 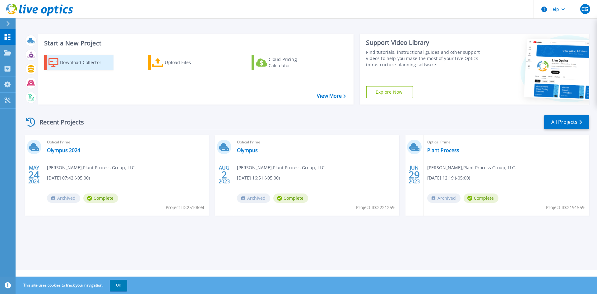 I want to click on div: Find tutorials, instructional guides and other support videos to help you make the most of your L..., so click(x=424, y=58).